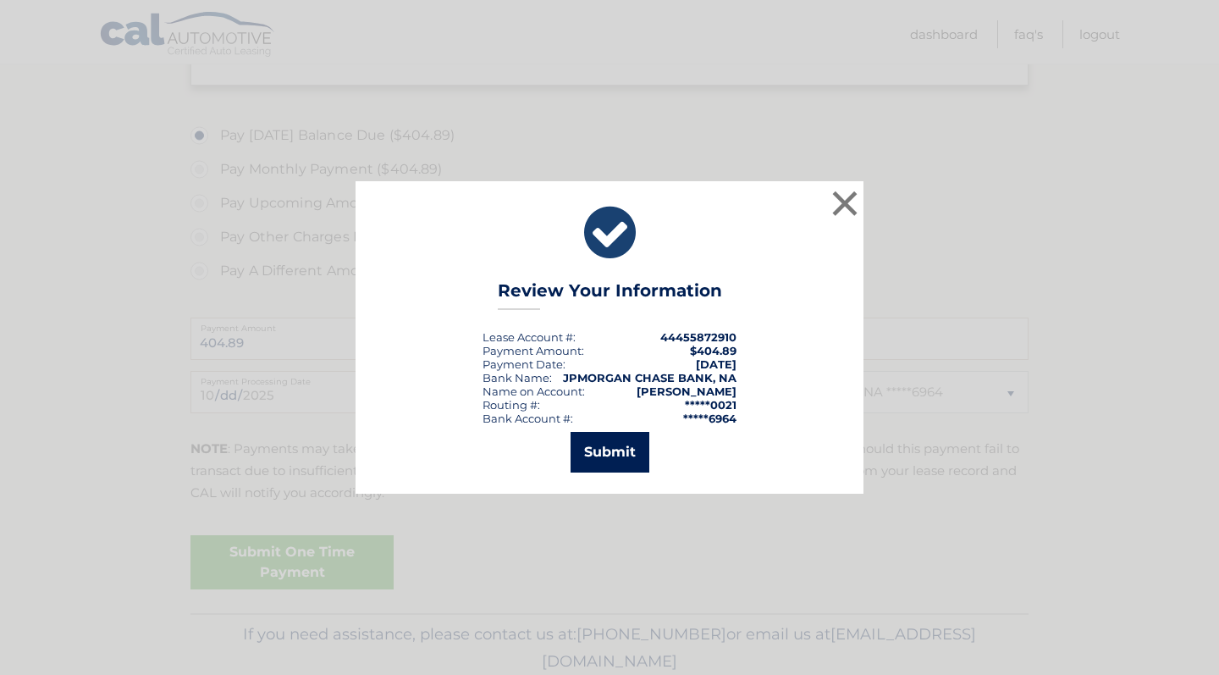  What do you see at coordinates (699, 337) in the screenshot?
I see `strong: 44455872910` at bounding box center [699, 337].